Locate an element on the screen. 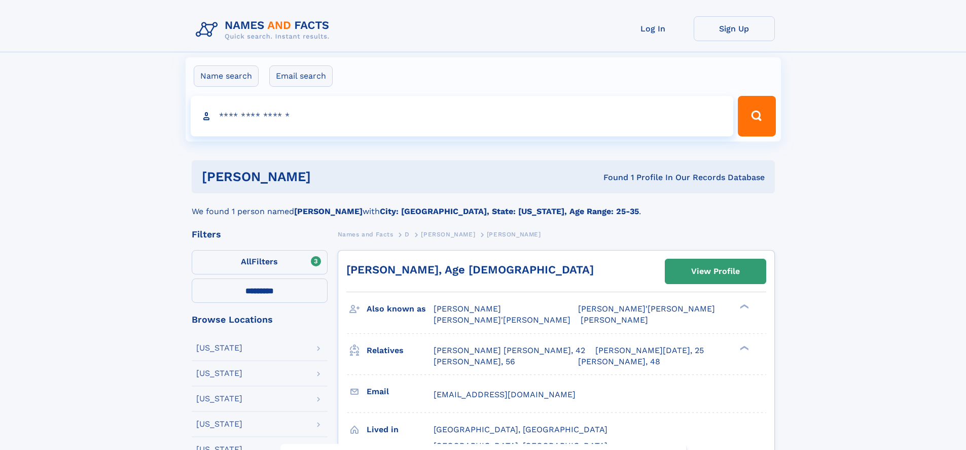 The width and height of the screenshot is (966, 450). div: Found 1 Profile In Our Records Database is located at coordinates (610, 177).